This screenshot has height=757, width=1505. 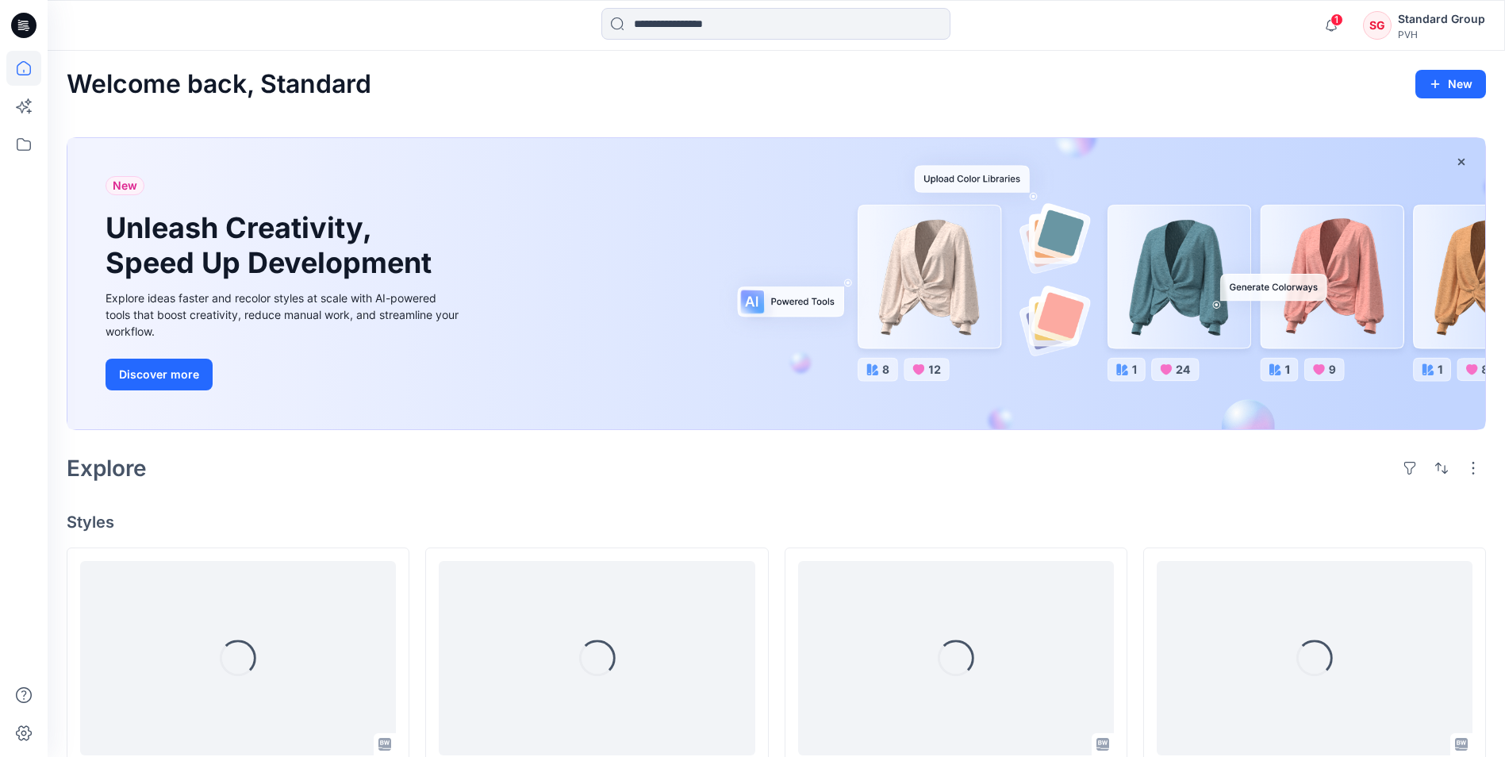 I want to click on h2: Welcome back, Standard, so click(x=219, y=84).